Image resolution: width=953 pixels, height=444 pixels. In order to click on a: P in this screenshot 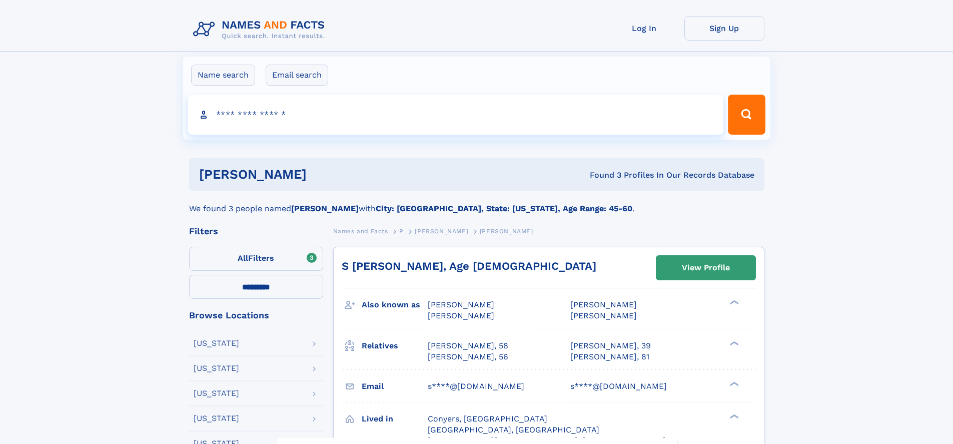, I will do `click(401, 231)`.